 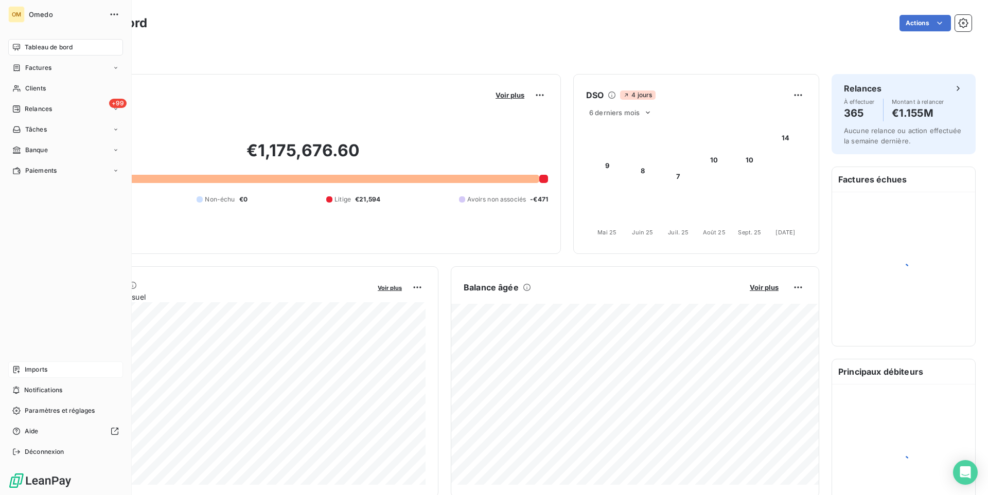 I want to click on div: Open Intercom Messenger, so click(x=965, y=473).